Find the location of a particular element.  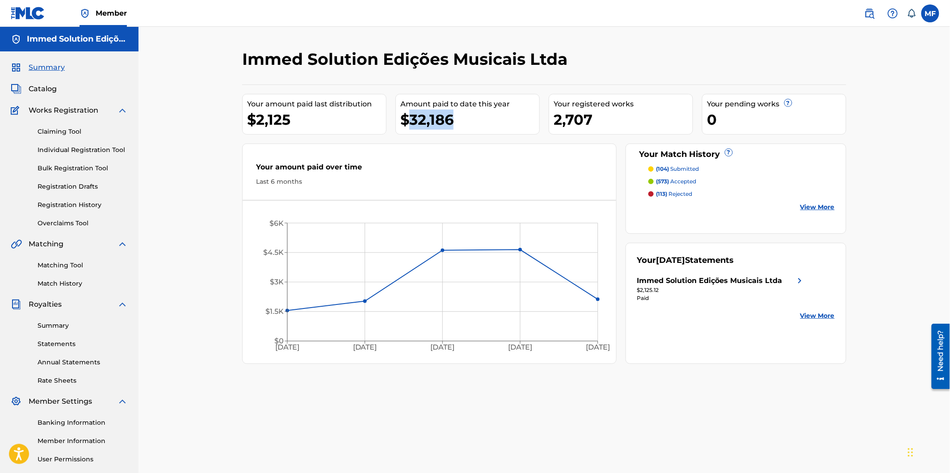

a: Rate Sheets is located at coordinates (83, 380).